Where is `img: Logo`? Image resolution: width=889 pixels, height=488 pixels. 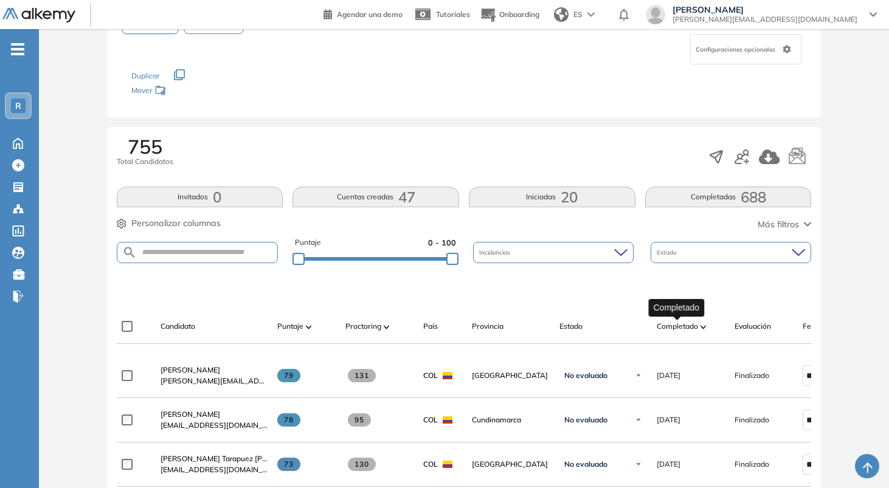 img: Logo is located at coordinates (39, 15).